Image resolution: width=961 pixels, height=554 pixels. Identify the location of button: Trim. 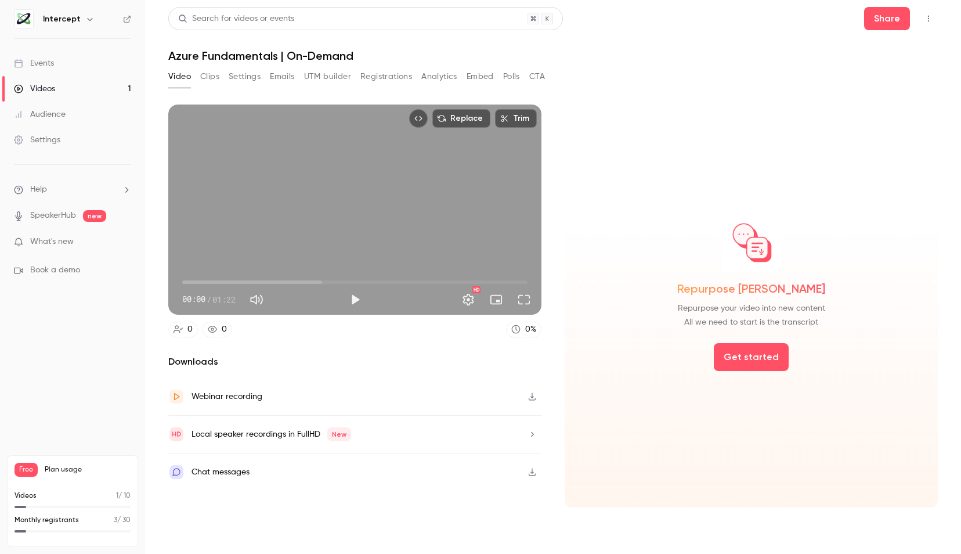
(516, 118).